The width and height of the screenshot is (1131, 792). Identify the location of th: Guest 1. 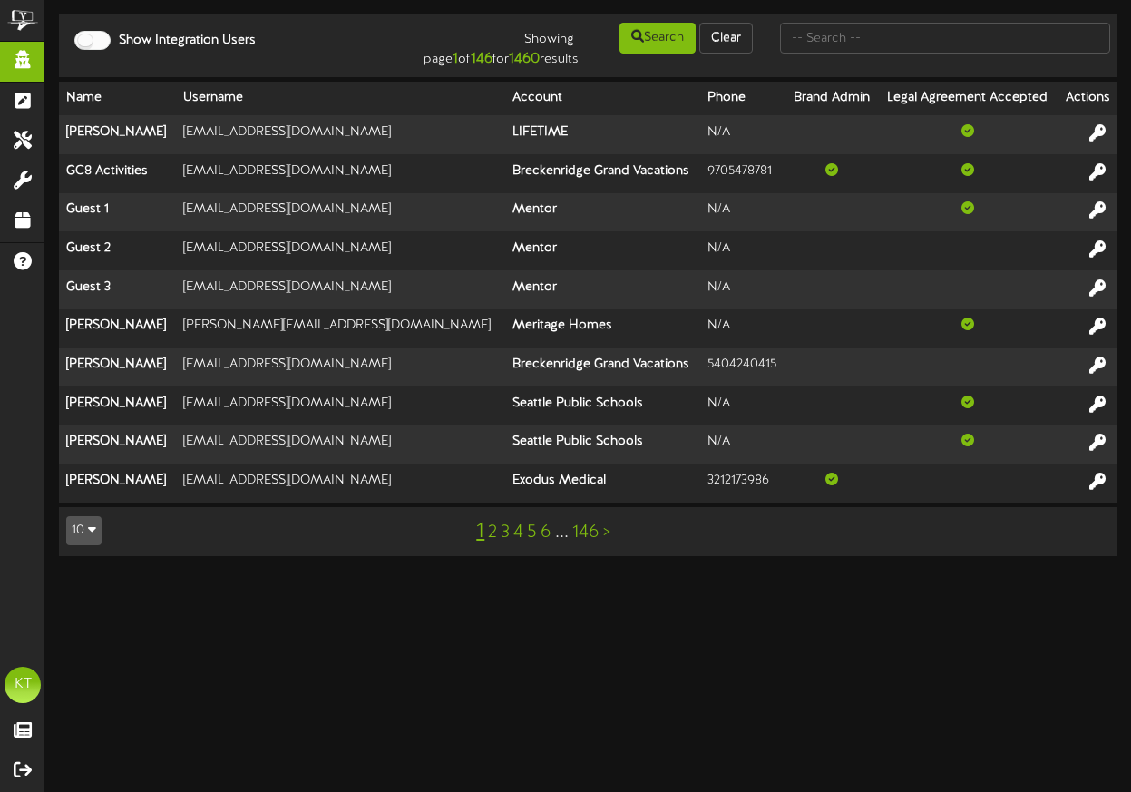
(117, 212).